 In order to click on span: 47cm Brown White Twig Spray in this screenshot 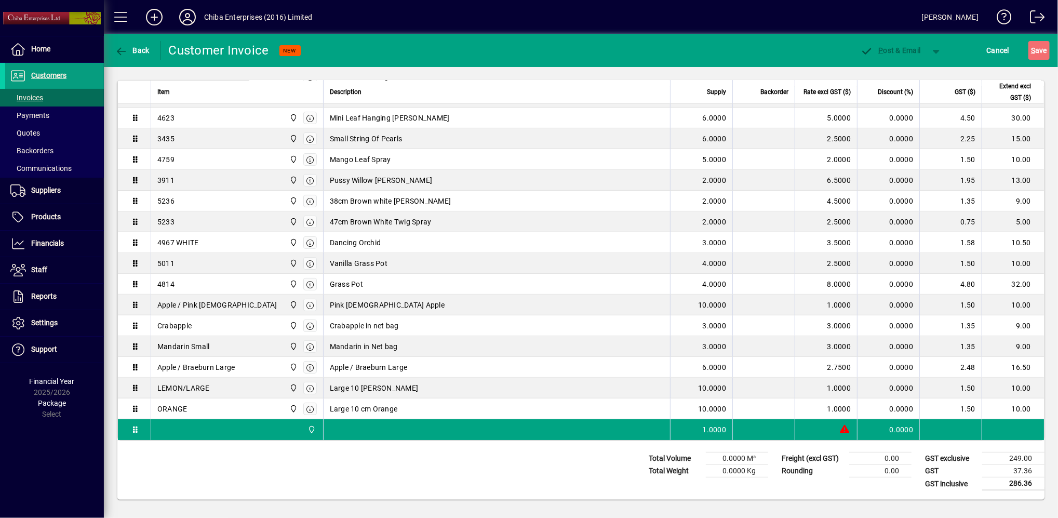, I will do `click(381, 222)`.